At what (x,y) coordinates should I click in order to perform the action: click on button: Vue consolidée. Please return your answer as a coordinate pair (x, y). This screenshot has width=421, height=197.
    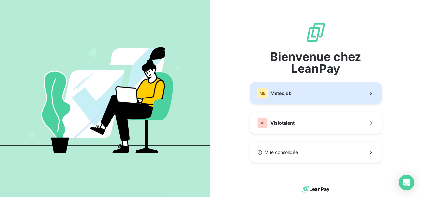
    Looking at the image, I should click on (316, 152).